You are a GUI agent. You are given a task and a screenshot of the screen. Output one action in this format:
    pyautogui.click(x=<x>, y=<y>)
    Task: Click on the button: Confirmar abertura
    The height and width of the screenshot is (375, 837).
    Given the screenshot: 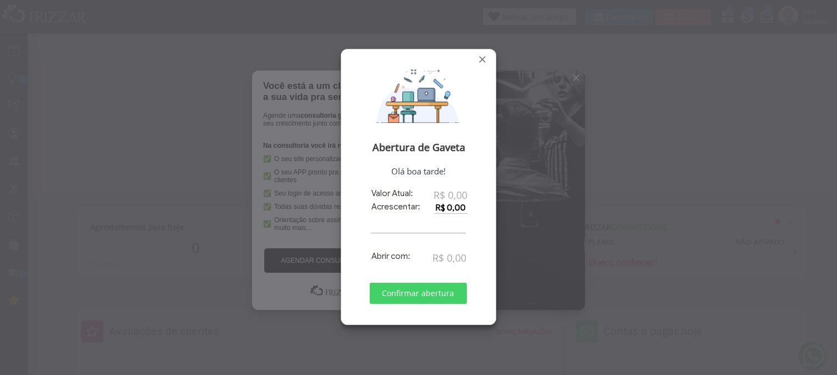 What is the action you would take?
    pyautogui.click(x=418, y=293)
    